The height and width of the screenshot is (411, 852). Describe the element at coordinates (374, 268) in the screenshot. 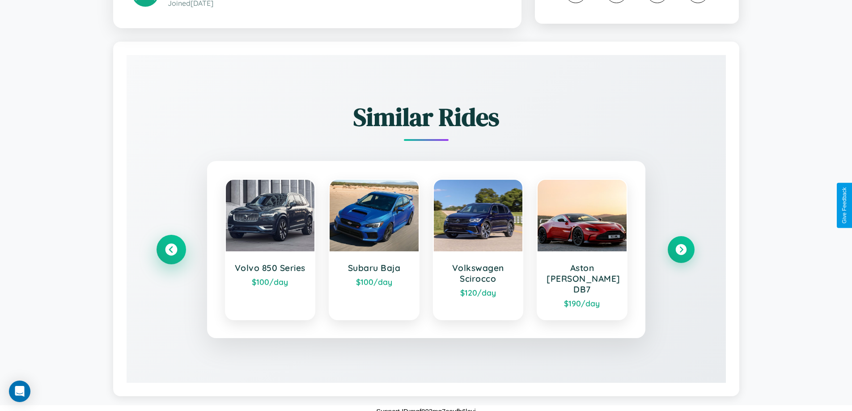

I see `h3: Subaru Baja` at that location.